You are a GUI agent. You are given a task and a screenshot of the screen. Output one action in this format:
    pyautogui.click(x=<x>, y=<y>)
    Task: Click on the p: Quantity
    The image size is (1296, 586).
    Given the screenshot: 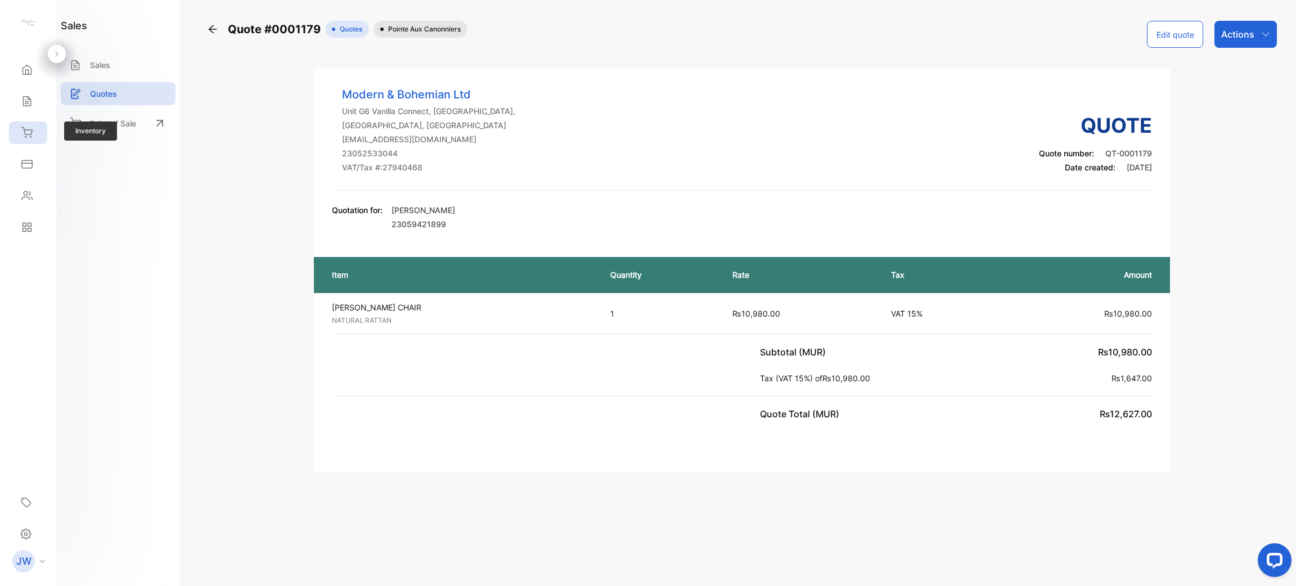 What is the action you would take?
    pyautogui.click(x=660, y=274)
    